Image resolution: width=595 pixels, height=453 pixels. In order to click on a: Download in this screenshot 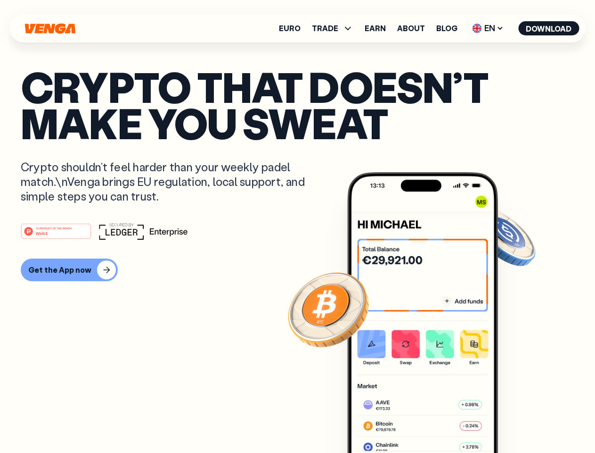, I will do `click(549, 28)`.